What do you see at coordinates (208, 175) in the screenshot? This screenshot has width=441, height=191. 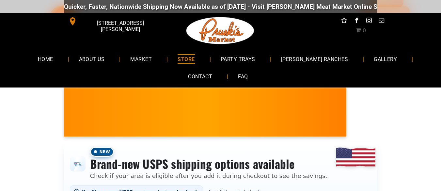 I see `p: Check if your area is eligible after you add it during checkout to see the savings.` at bounding box center [208, 175].